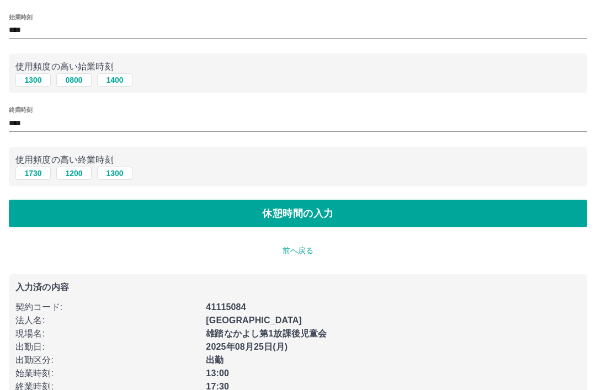  What do you see at coordinates (33, 173) in the screenshot?
I see `button: 1730` at bounding box center [33, 173].